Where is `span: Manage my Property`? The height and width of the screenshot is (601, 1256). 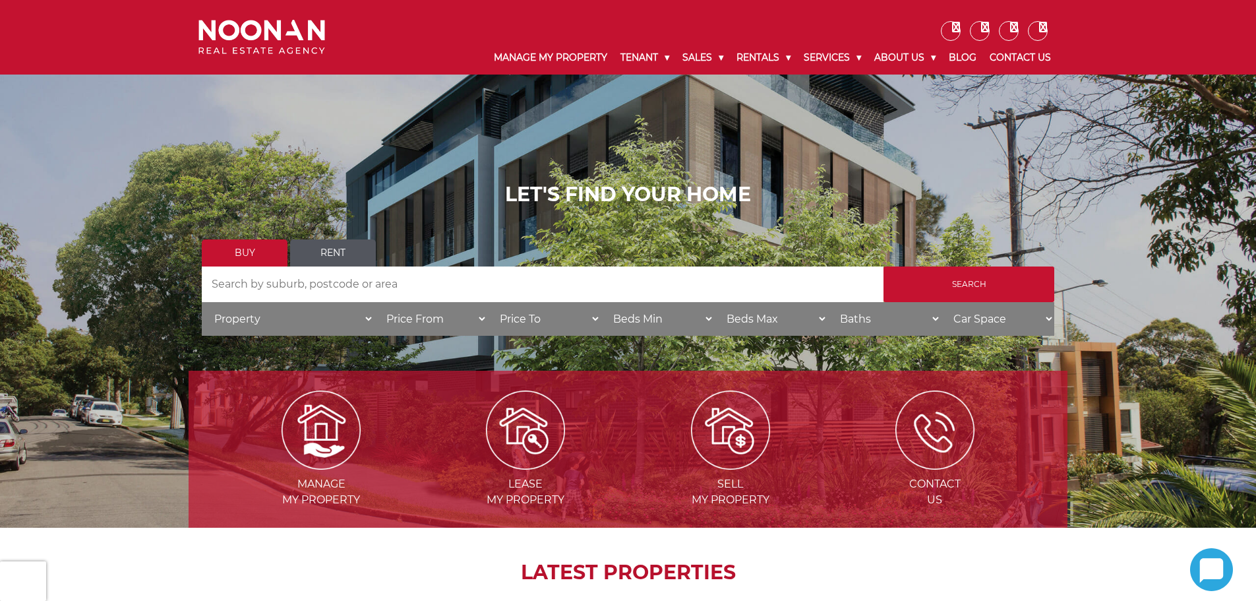 span: Manage my Property is located at coordinates (321, 492).